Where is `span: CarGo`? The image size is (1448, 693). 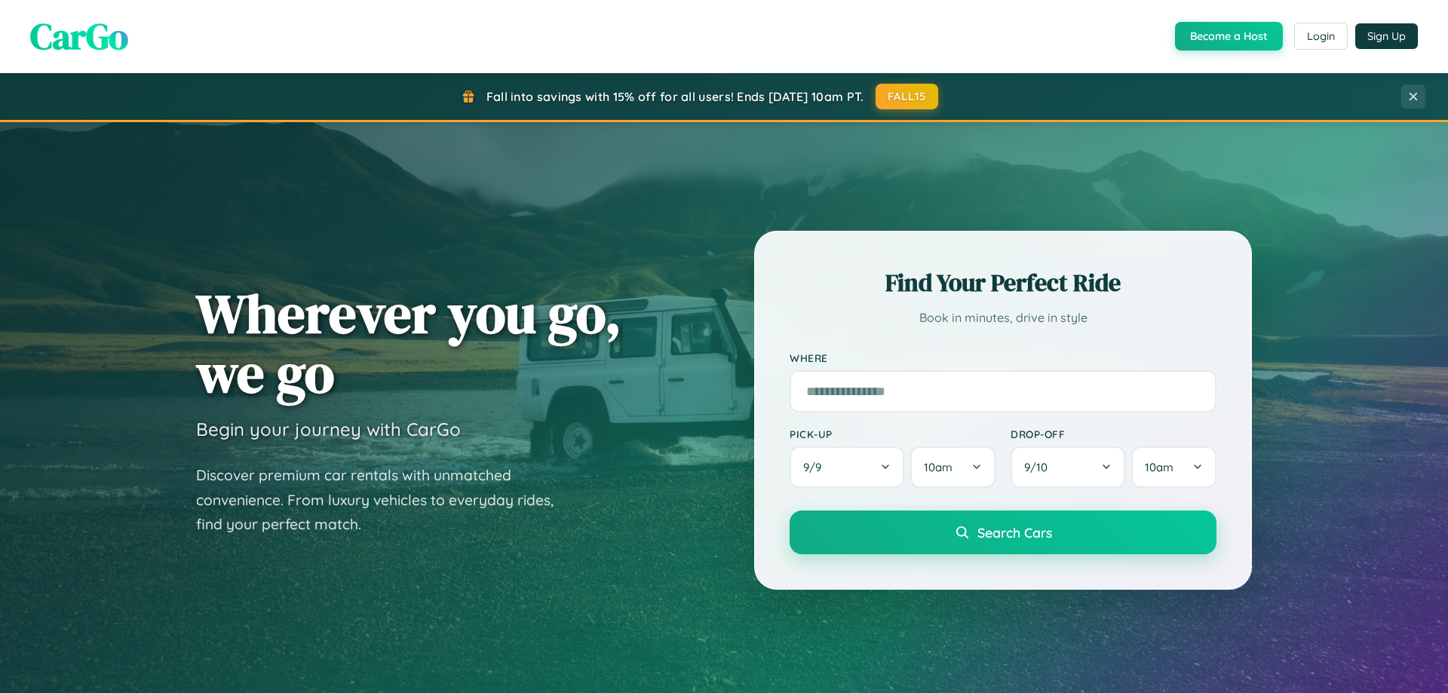 span: CarGo is located at coordinates (79, 36).